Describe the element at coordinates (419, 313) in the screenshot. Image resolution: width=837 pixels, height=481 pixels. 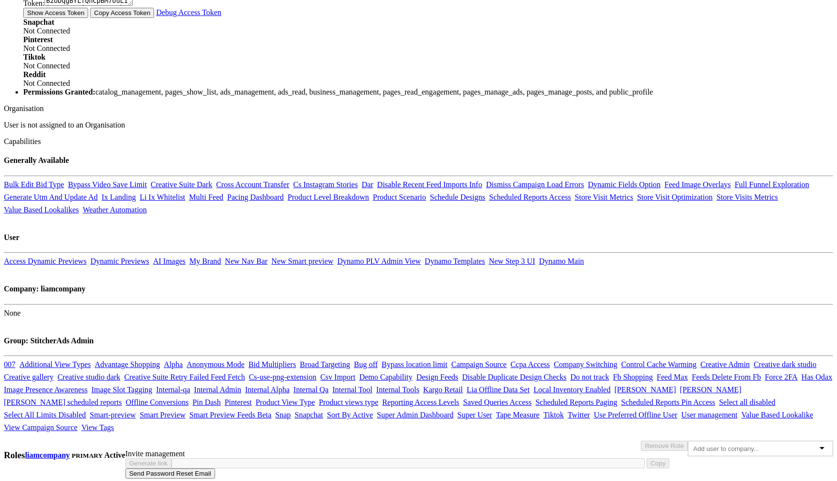
I see `div: None` at that location.